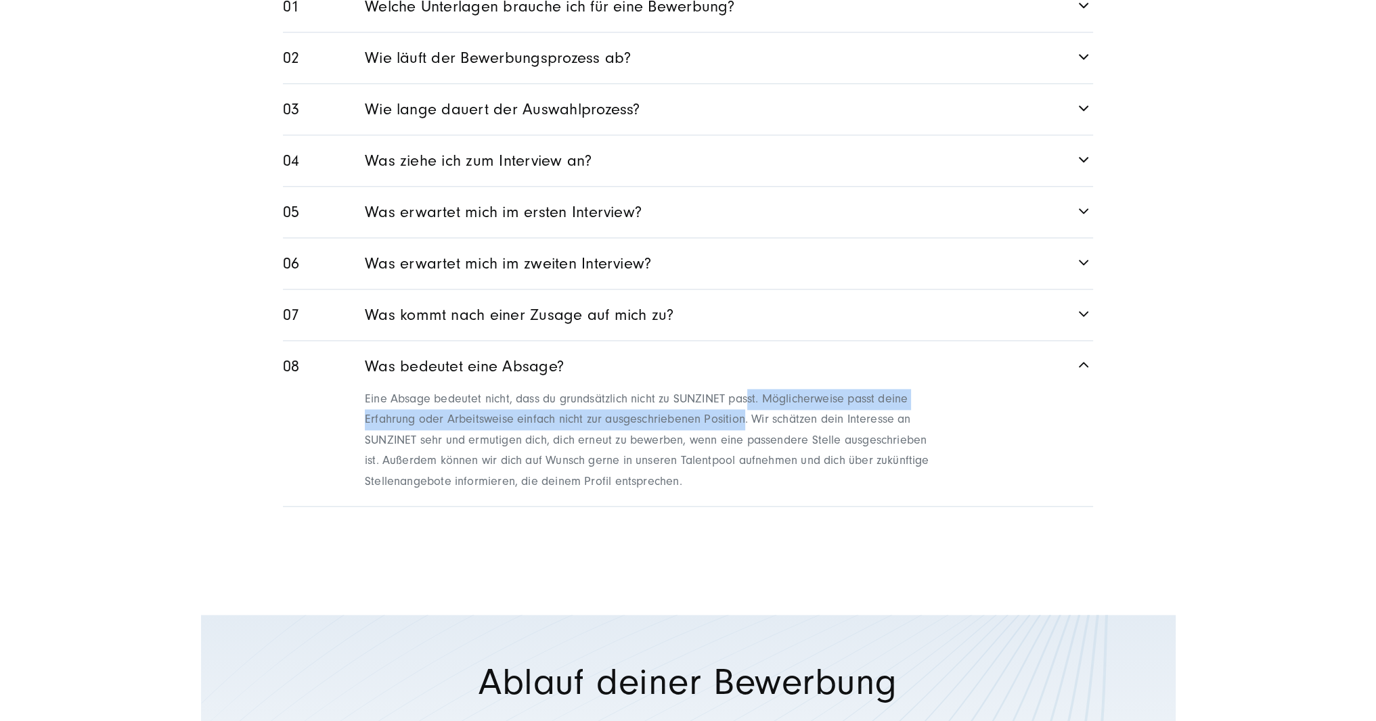  Describe the element at coordinates (688, 315) in the screenshot. I see `a: Was kommt nach einer Zusage auf mich zu?` at that location.